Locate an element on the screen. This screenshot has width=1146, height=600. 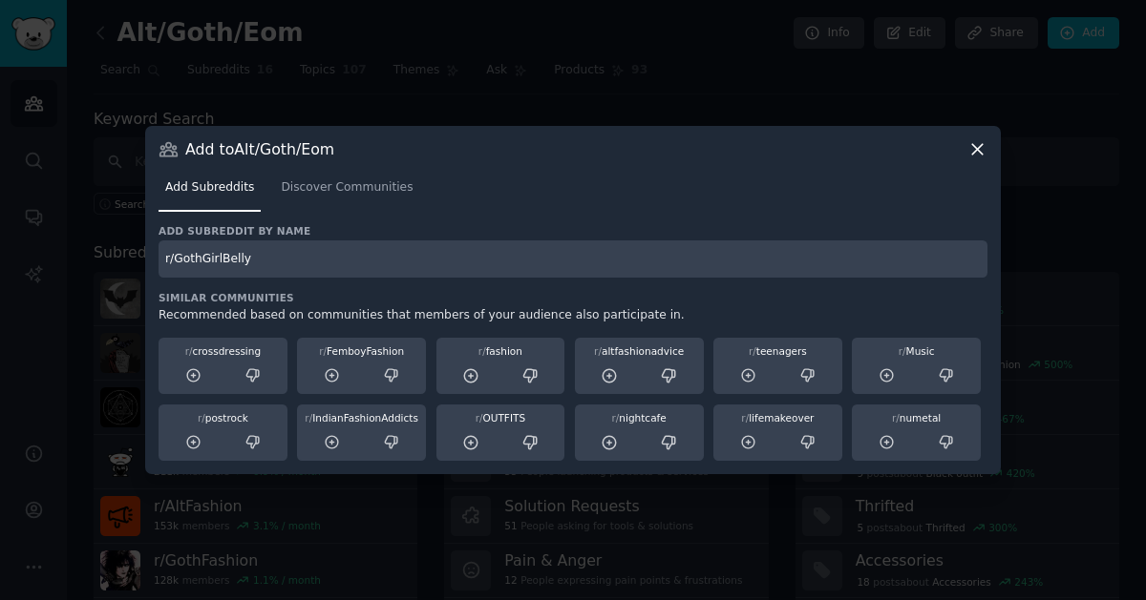
div: IndianFashionAddicts is located at coordinates (361, 418).